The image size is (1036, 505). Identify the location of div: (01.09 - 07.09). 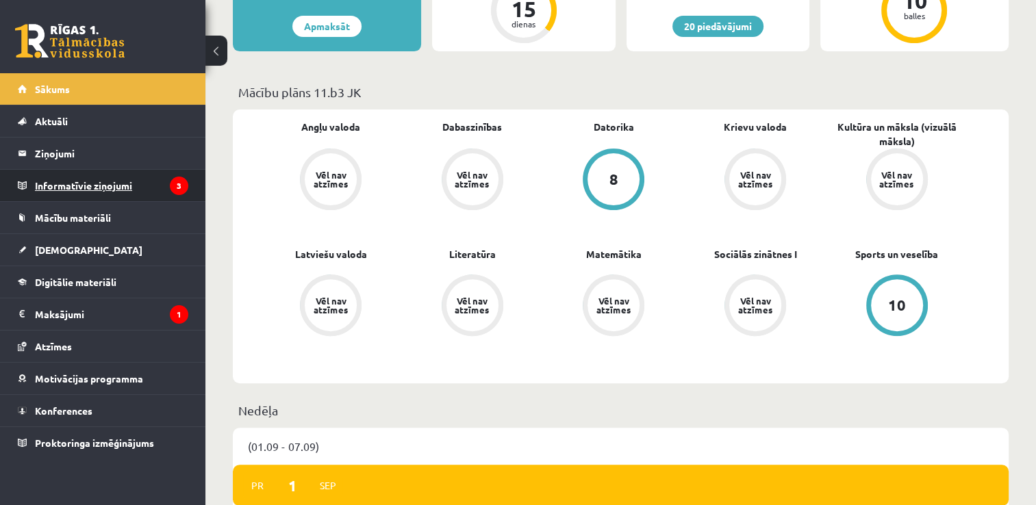
(620, 446).